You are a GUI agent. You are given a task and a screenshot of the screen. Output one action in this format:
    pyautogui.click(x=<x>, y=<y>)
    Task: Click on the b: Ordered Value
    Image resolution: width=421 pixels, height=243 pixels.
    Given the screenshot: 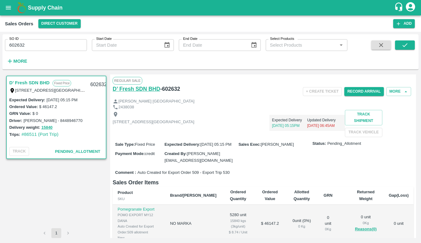 What is the action you would take?
    pyautogui.click(x=270, y=195)
    